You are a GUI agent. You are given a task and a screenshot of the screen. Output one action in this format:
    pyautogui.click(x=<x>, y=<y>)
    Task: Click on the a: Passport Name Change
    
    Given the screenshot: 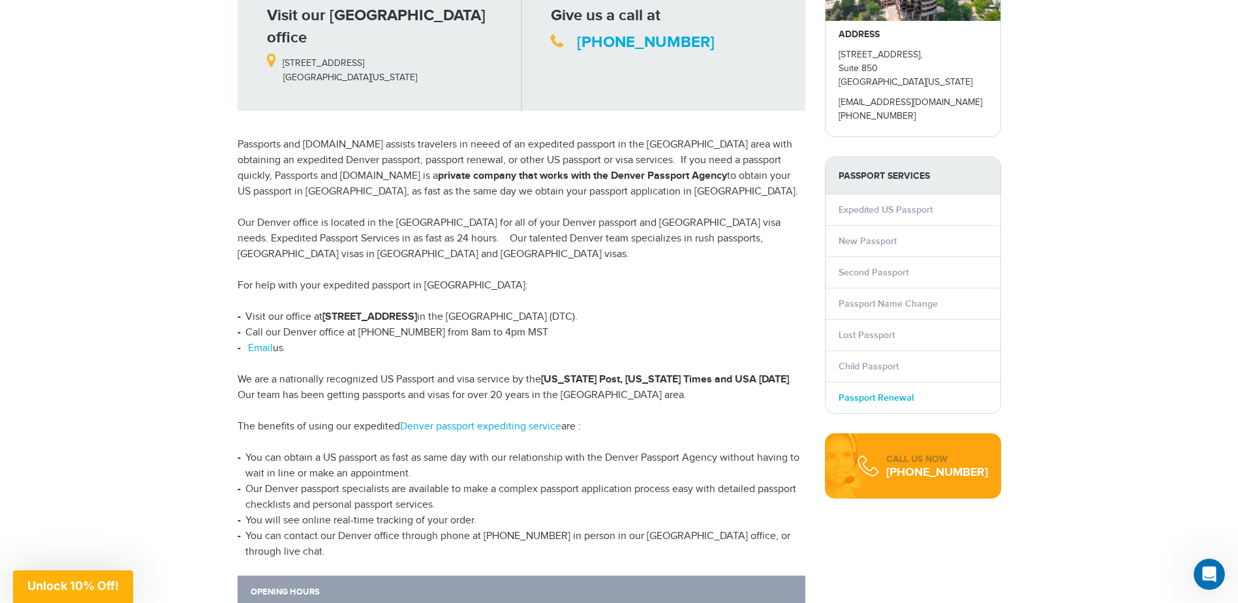 What is the action you would take?
    pyautogui.click(x=888, y=303)
    